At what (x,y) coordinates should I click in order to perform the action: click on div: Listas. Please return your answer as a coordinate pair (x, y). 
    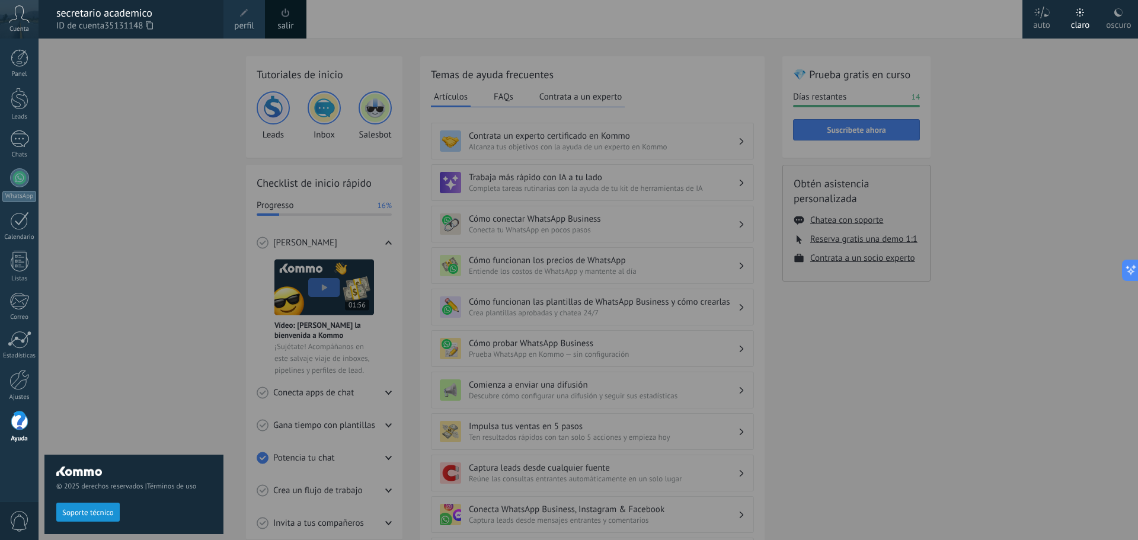
    Looking at the image, I should click on (20, 279).